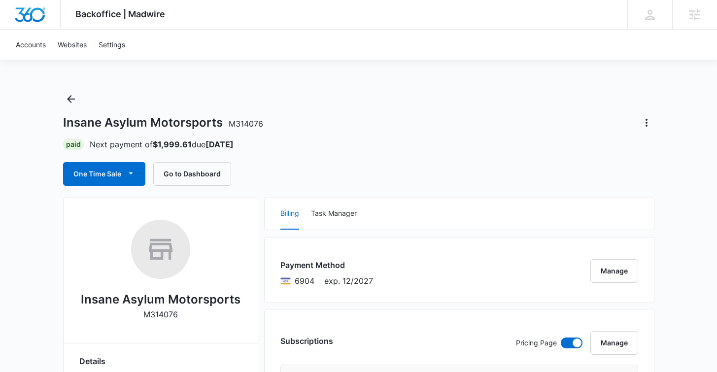 The image size is (717, 372). I want to click on span: M314076, so click(246, 124).